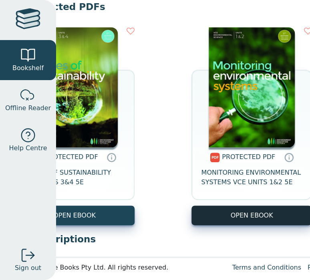 Image resolution: width=310 pixels, height=280 pixels. What do you see at coordinates (267, 268) in the screenshot?
I see `a: Terms and Conditions` at bounding box center [267, 268].